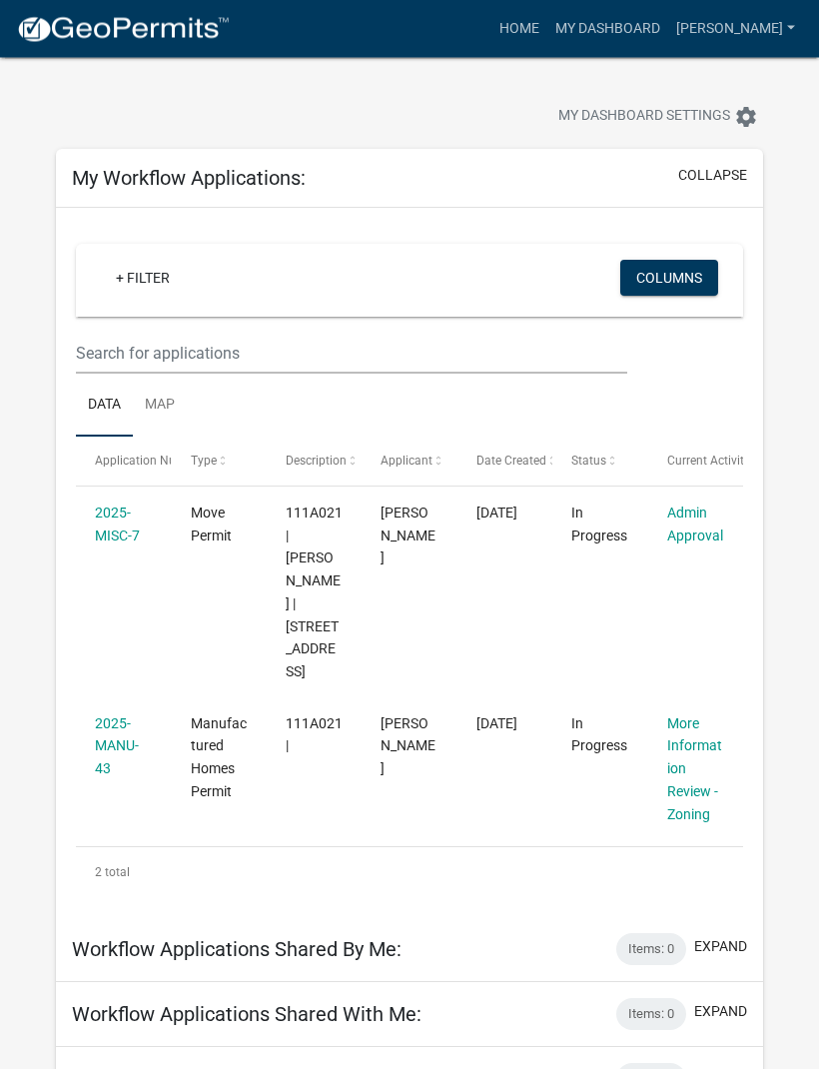  What do you see at coordinates (410, 562) in the screenshot?
I see `div: collapse` at bounding box center [410, 562].